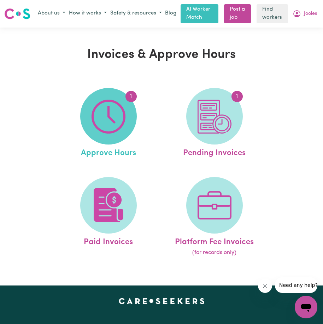 This screenshot has width=323, height=324. Describe the element at coordinates (109, 217) in the screenshot. I see `a: Paid Invoices` at that location.